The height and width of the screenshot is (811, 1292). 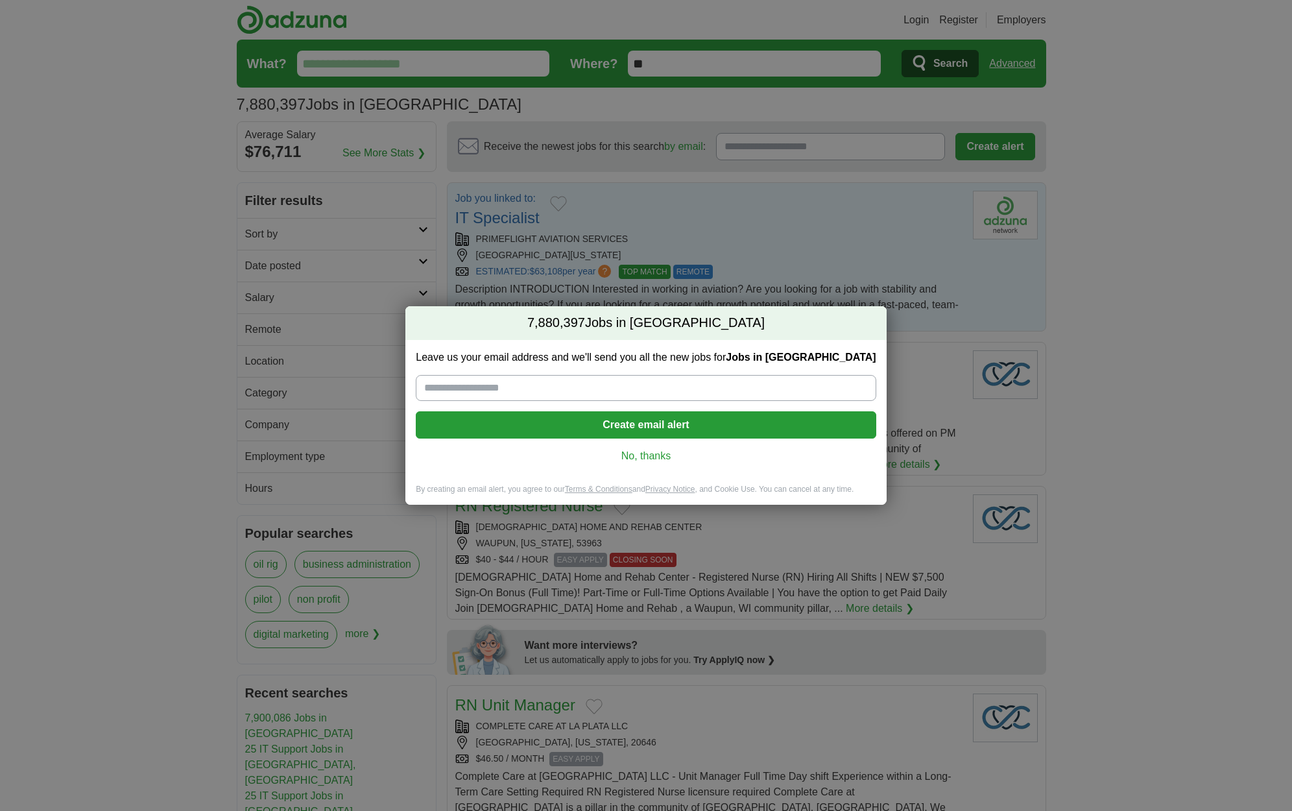 What do you see at coordinates (645, 357) in the screenshot?
I see `label: Leave us your email address and we'll send you all the new jobs for` at bounding box center [645, 357].